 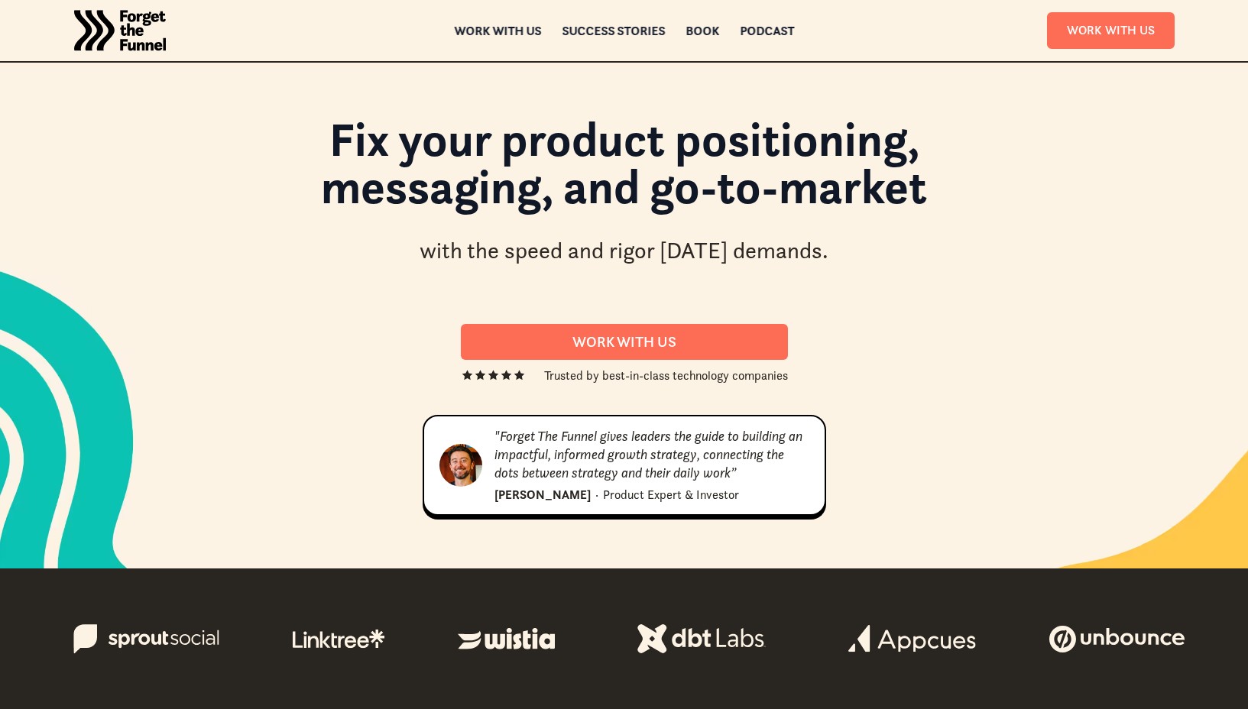 I want to click on a: Success Stories, so click(x=613, y=31).